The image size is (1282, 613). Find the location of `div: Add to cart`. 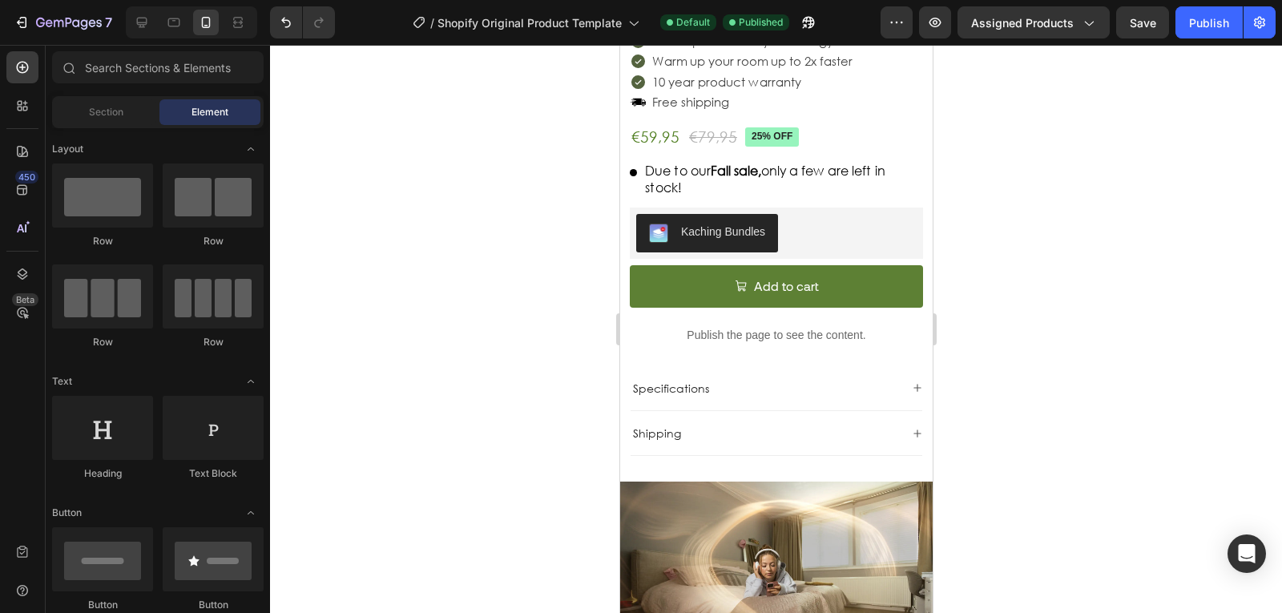

div: Add to cart is located at coordinates (166, 241).